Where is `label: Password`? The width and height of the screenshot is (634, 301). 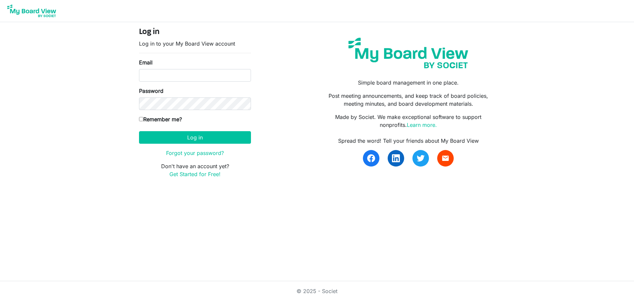 label: Password is located at coordinates (151, 91).